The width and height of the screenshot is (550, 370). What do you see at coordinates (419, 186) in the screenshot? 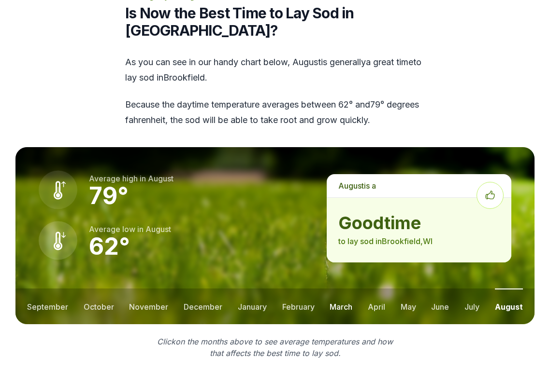
I see `p: is a` at bounding box center [419, 186].